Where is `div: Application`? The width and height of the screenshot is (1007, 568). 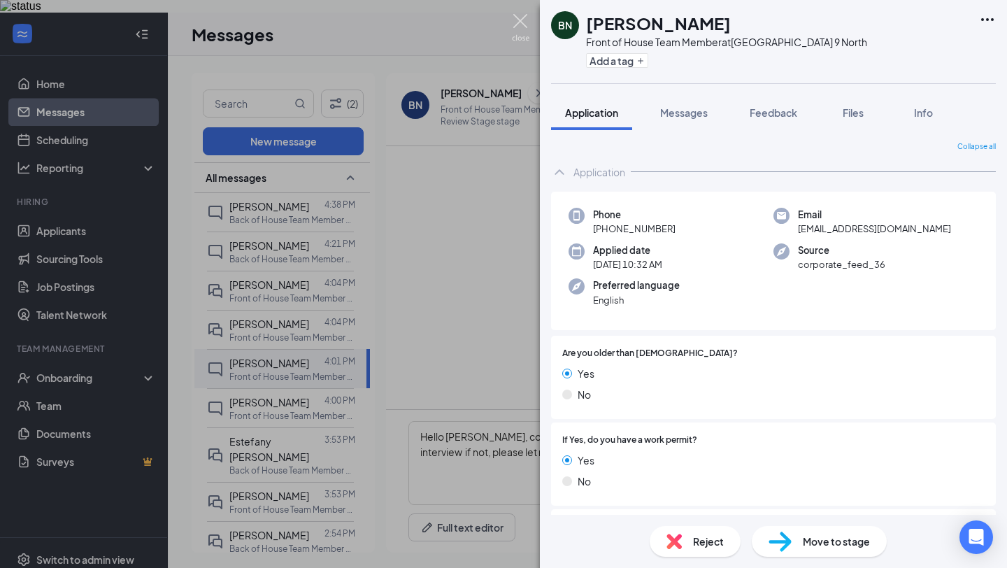
div: Application is located at coordinates (599, 172).